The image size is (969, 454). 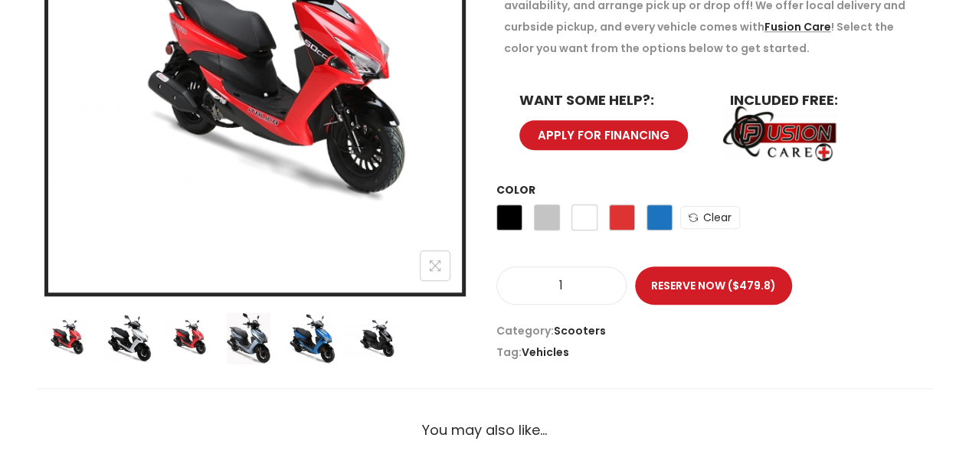 What do you see at coordinates (715, 352) in the screenshot?
I see `span: Tag:` at bounding box center [715, 352].